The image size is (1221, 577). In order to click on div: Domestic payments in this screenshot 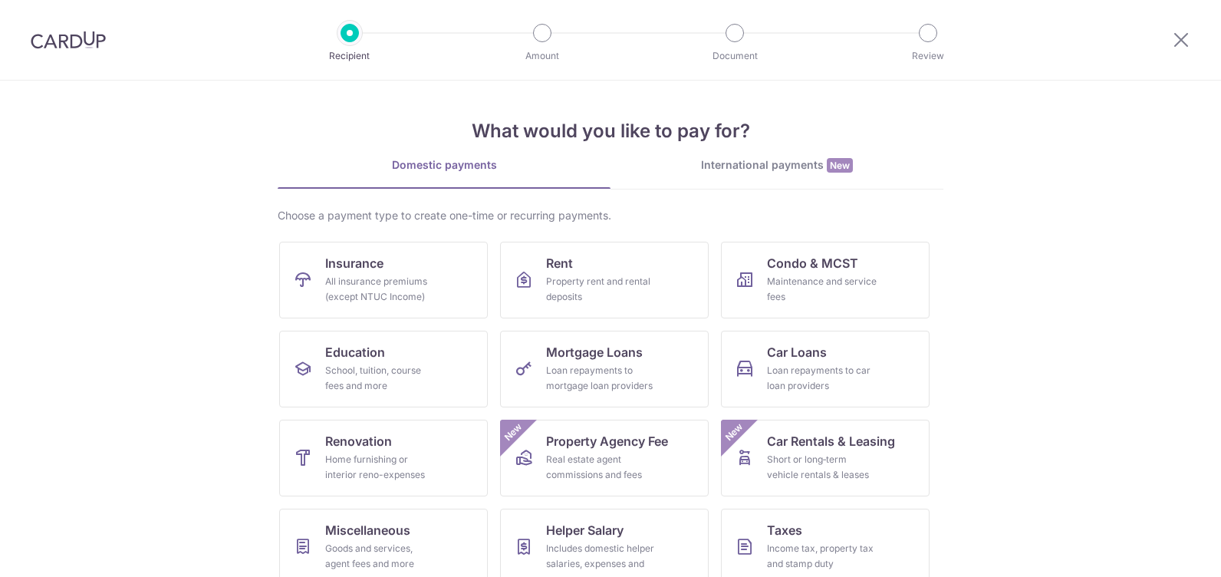, I will do `click(444, 165)`.